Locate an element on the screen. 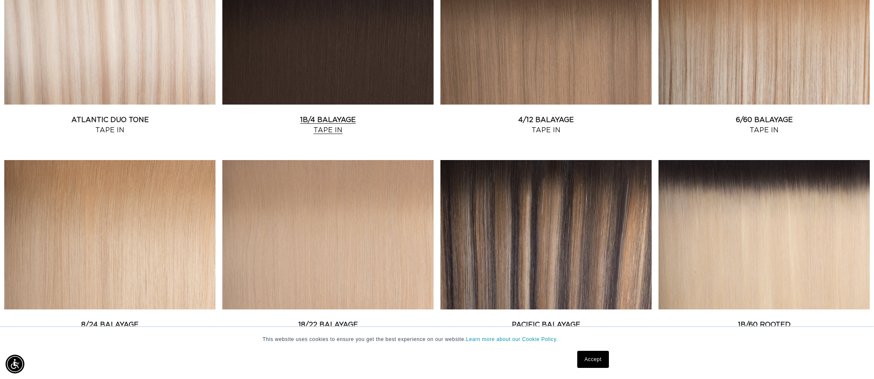 The width and height of the screenshot is (874, 379). a: 6/60 Balayage Tape In is located at coordinates (764, 125).